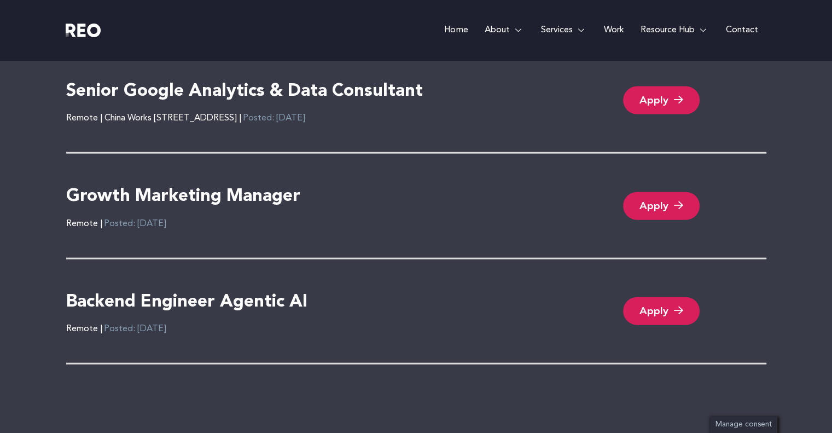 Image resolution: width=832 pixels, height=433 pixels. Describe the element at coordinates (187, 302) in the screenshot. I see `h4: Backend Engineer Agentic AI` at that location.